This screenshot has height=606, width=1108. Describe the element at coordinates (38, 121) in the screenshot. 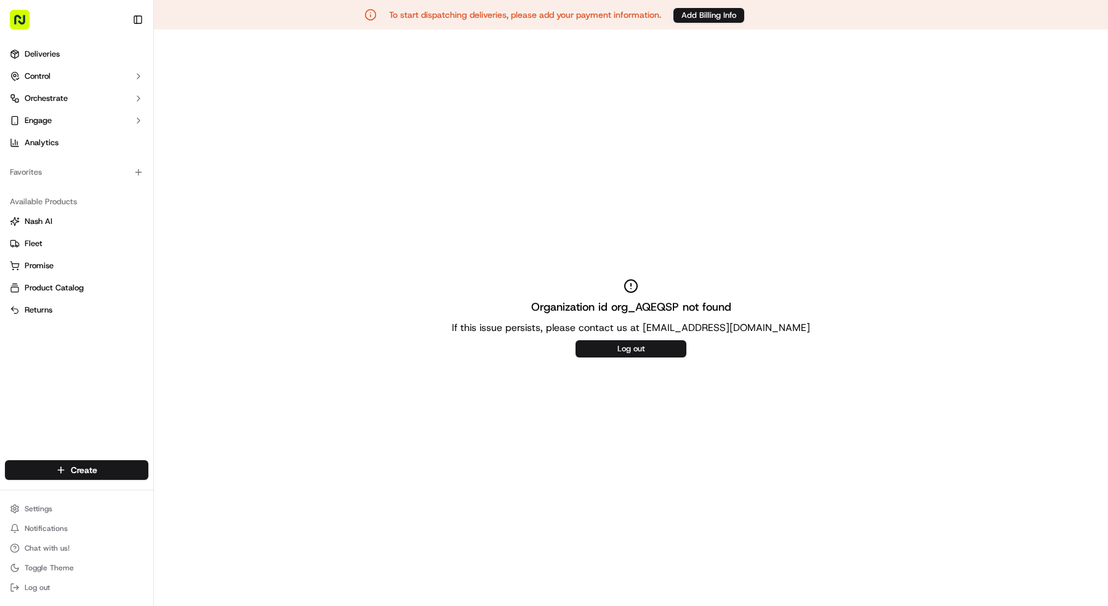

I see `span: Engage` at that location.